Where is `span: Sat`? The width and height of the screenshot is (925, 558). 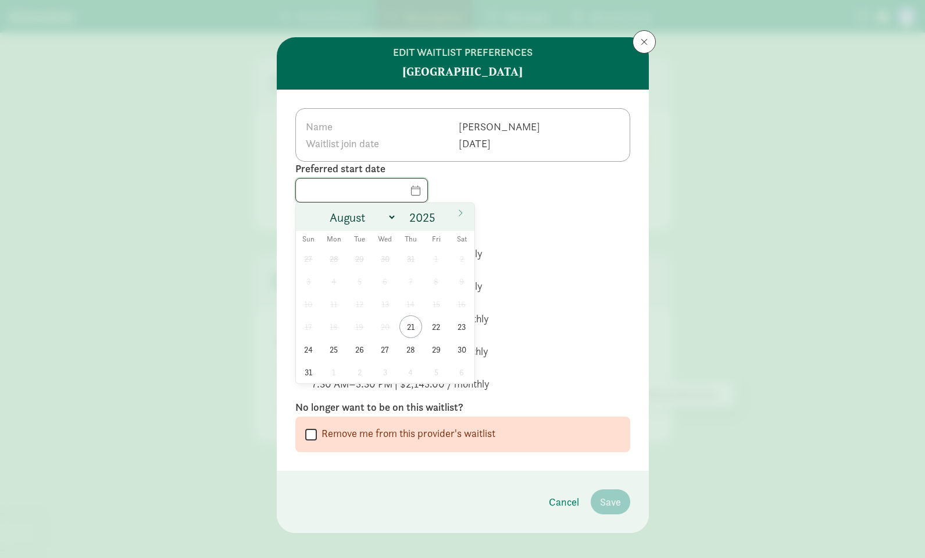 span: Sat is located at coordinates (462, 239).